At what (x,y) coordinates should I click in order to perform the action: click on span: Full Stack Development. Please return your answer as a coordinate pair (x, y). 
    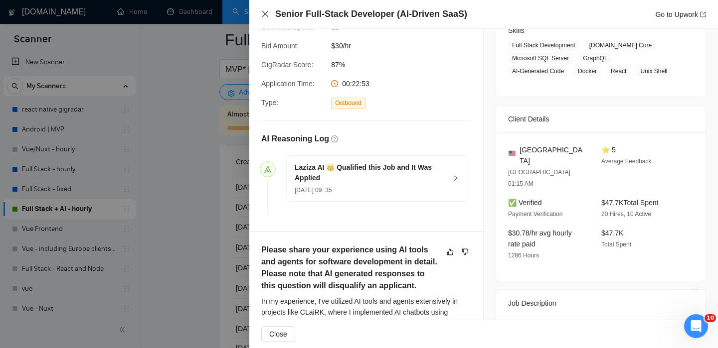
    Looking at the image, I should click on (543, 45).